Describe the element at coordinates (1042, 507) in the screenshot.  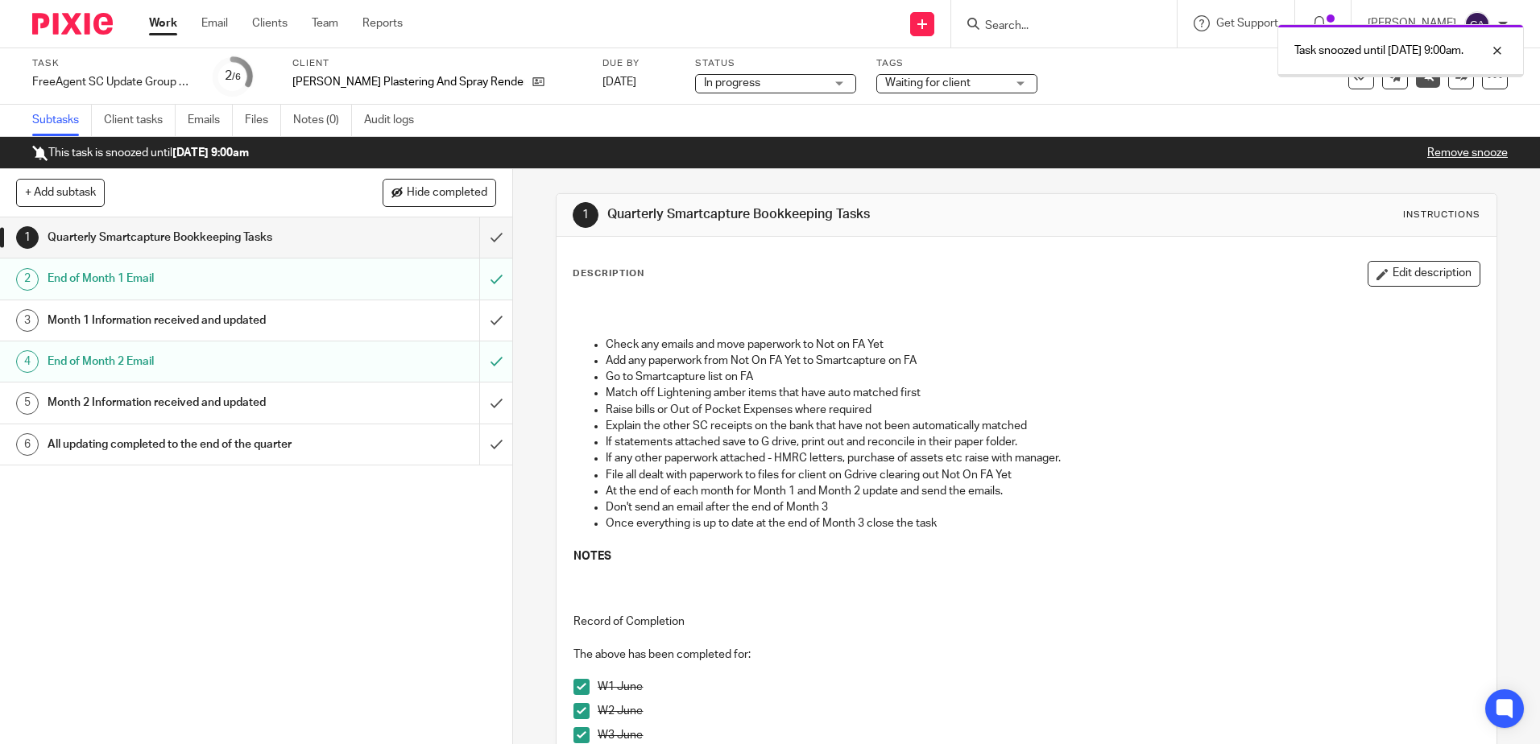
I see `p: Don't send an email after the end of Month 3` at that location.